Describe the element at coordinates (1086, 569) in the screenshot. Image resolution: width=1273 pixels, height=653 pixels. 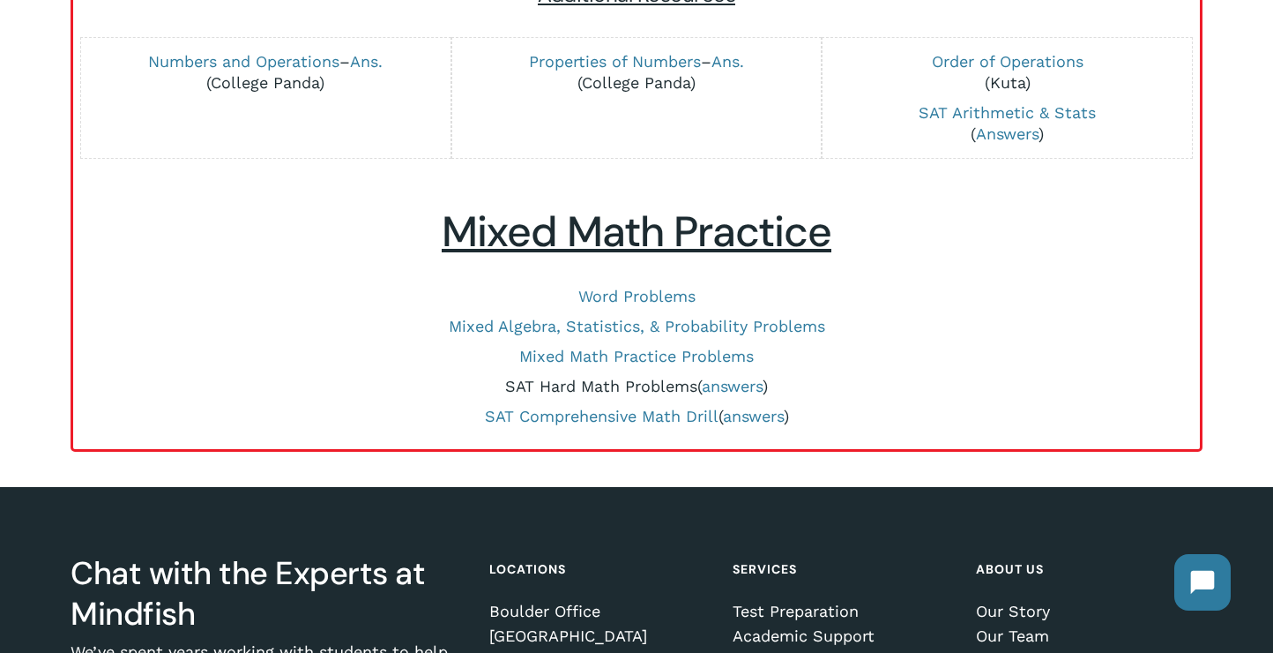
I see `h4: About Us` at that location.